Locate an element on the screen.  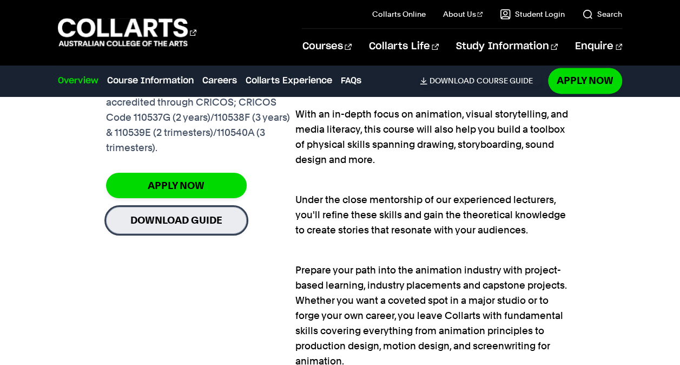
div: Go to homepage is located at coordinates (127, 32).